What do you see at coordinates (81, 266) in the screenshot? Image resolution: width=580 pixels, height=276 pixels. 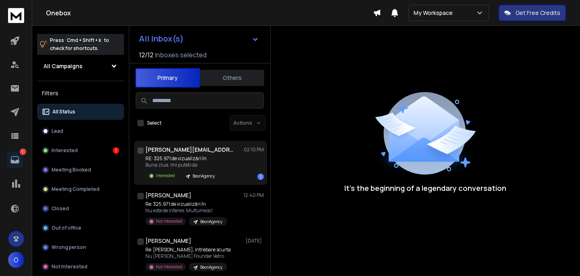 I see `button: Not Interested` at bounding box center [81, 266].